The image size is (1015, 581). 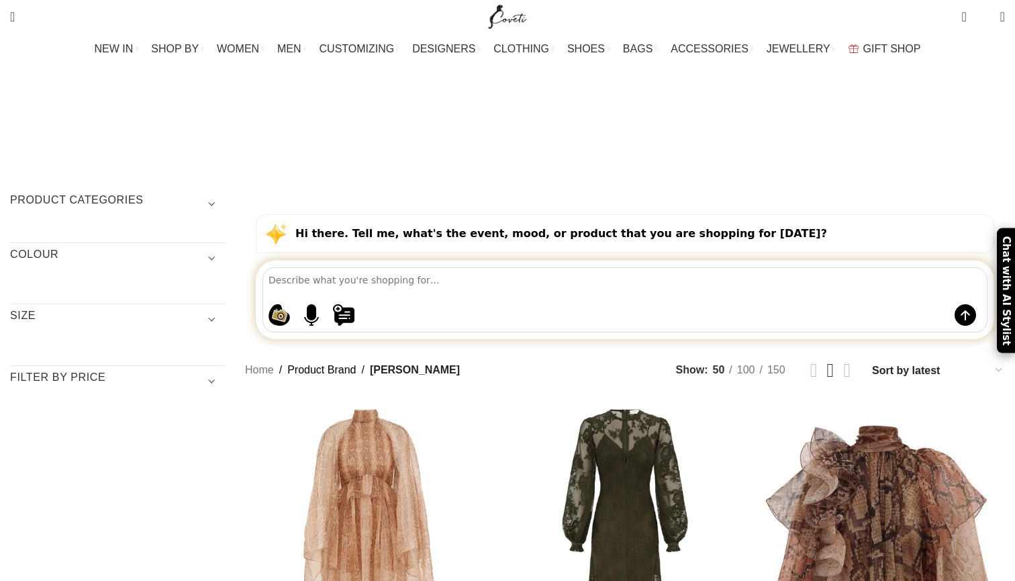 I want to click on span: BAGS, so click(x=638, y=48).